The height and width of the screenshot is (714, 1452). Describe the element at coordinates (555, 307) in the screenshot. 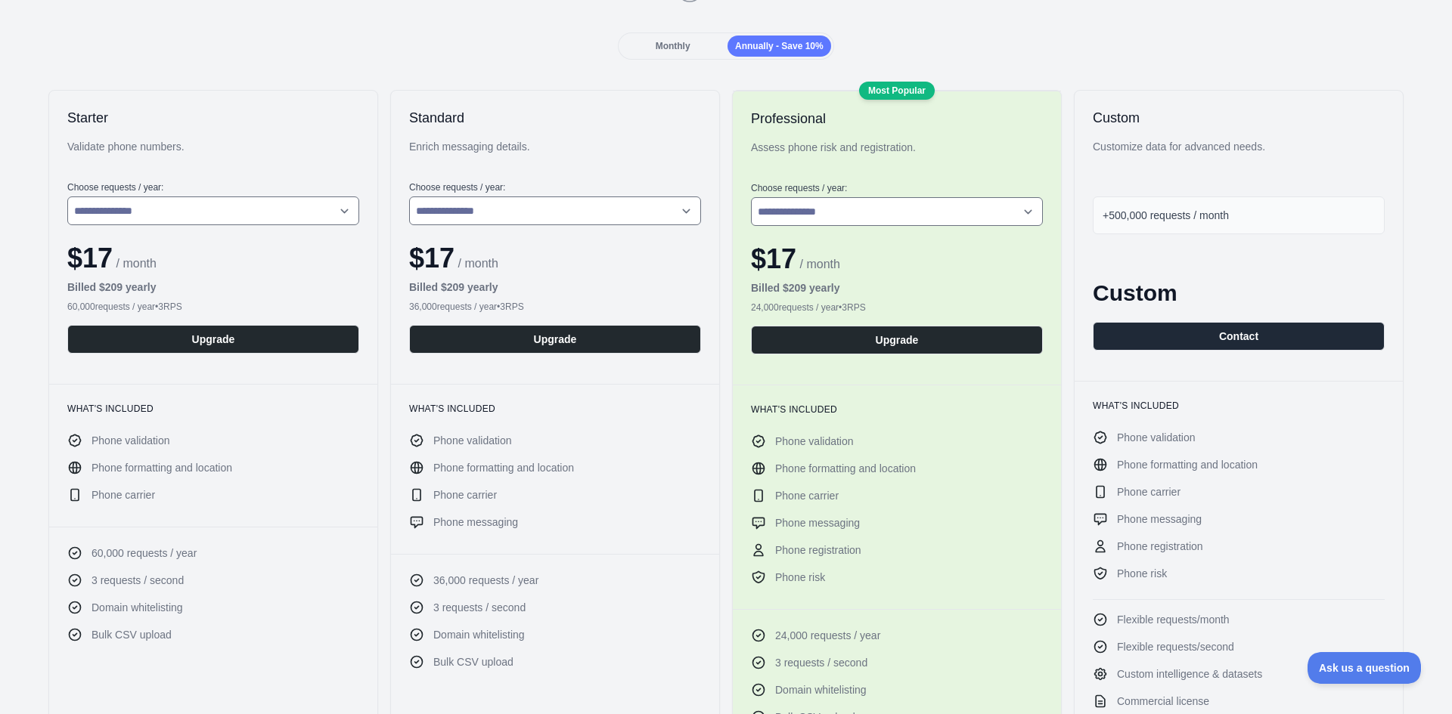

I see `div: 36,000 requests / year • 3 RPS` at that location.